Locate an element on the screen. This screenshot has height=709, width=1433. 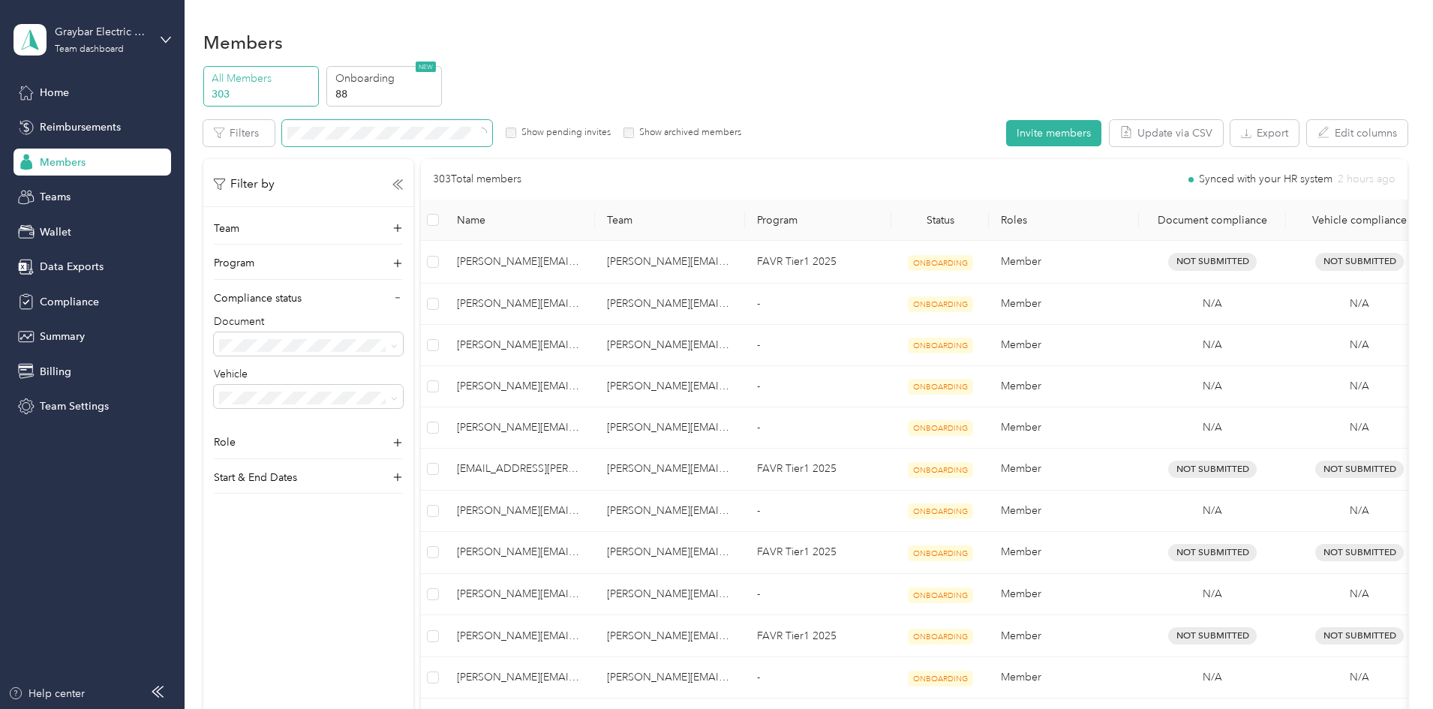
div: Vehicle compliance is located at coordinates (1359, 220).